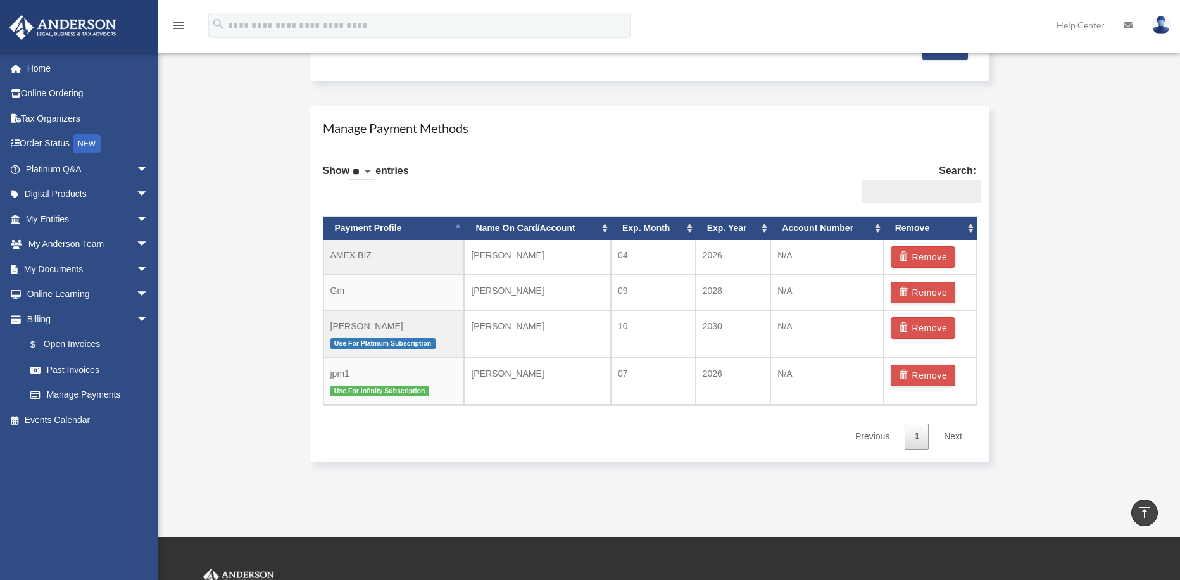 Image resolution: width=1180 pixels, height=580 pixels. What do you see at coordinates (88, 219) in the screenshot?
I see `a: My Entitiesarrow_drop_down` at bounding box center [88, 219].